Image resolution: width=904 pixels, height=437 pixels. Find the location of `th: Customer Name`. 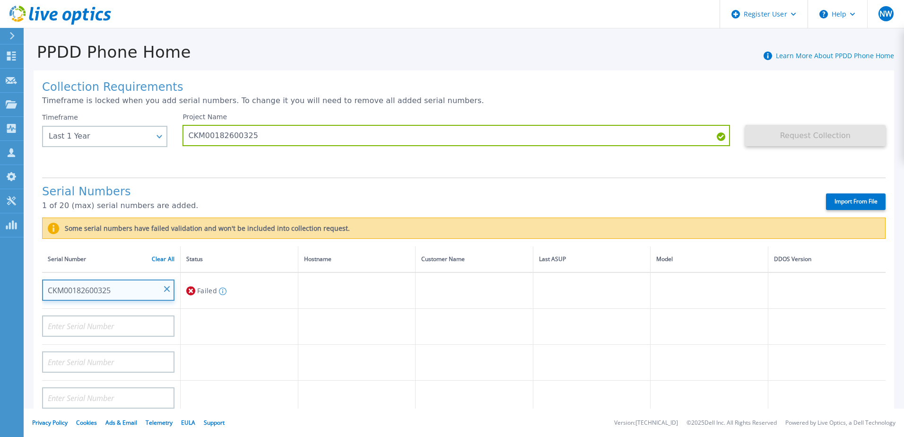

th: Customer Name is located at coordinates (474, 259).